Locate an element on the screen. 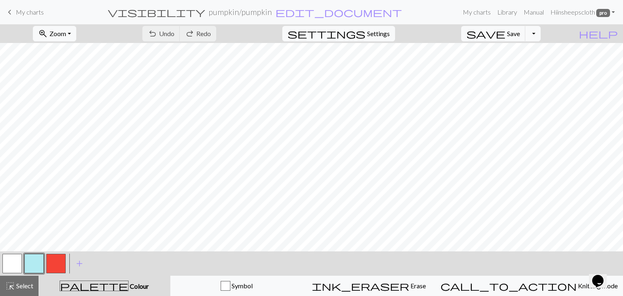 This screenshot has height=296, width=623. span: palette is located at coordinates (94, 286).